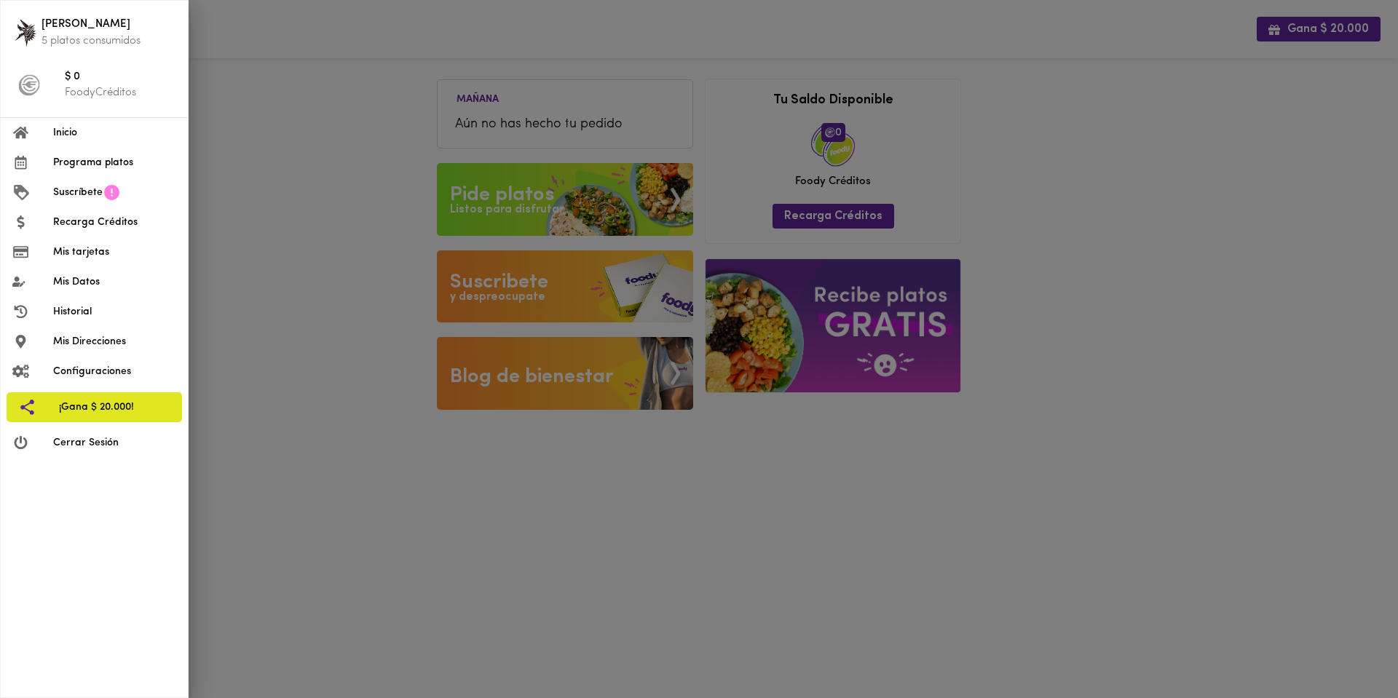 This screenshot has width=1398, height=698. What do you see at coordinates (108, 41) in the screenshot?
I see `p: 5 platos consumidos` at bounding box center [108, 41].